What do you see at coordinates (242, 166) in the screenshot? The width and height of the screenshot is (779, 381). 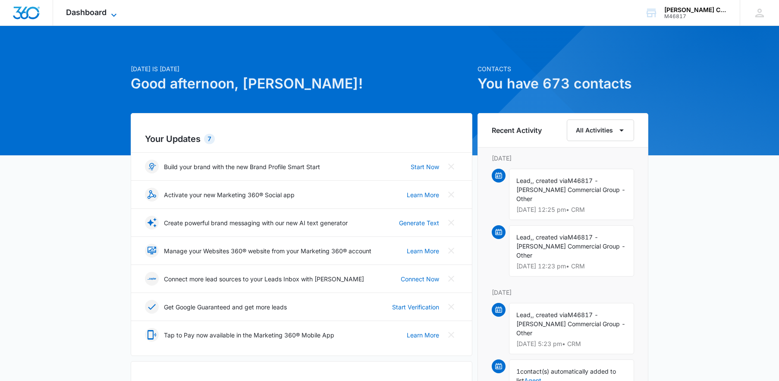 I see `p: Build your brand with the new Brand Profile Smart Start` at bounding box center [242, 166].